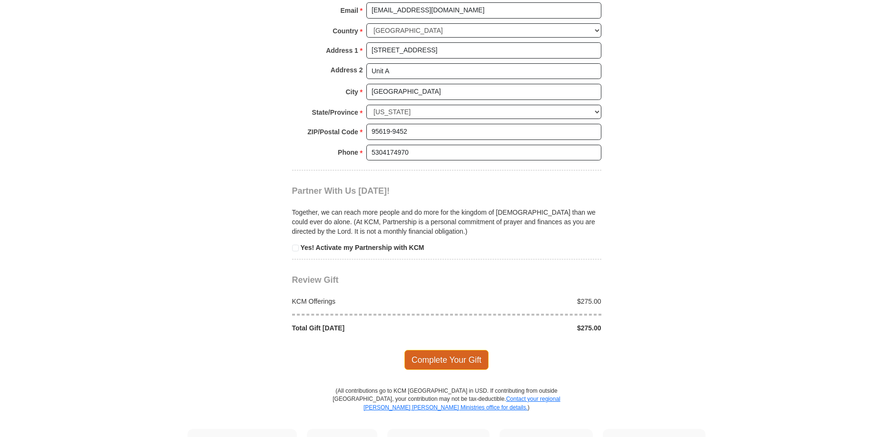 This screenshot has width=893, height=437. What do you see at coordinates (367, 301) in the screenshot?
I see `div: KCM Offerings` at bounding box center [367, 301].